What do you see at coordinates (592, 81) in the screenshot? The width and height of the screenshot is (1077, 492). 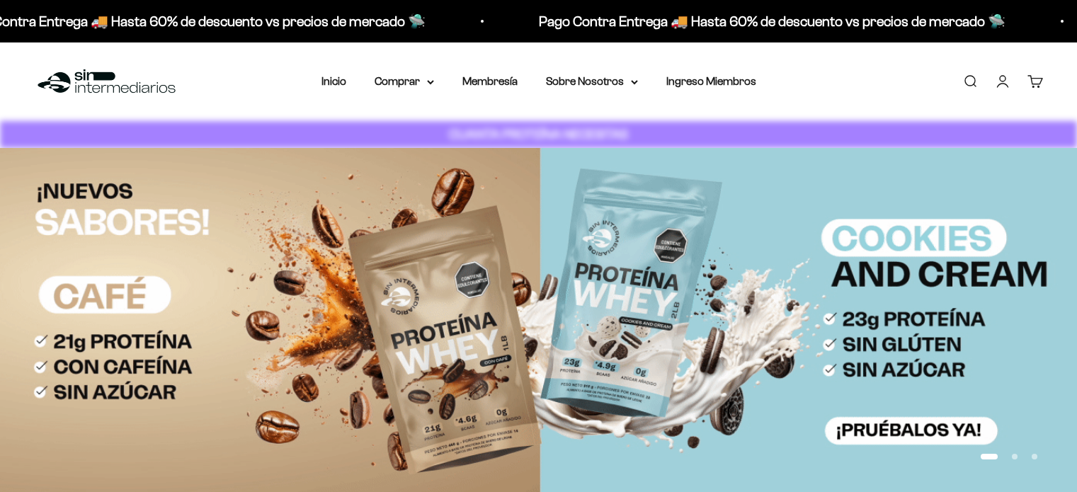 I see `summary: Sobre Nosotros` at bounding box center [592, 81].